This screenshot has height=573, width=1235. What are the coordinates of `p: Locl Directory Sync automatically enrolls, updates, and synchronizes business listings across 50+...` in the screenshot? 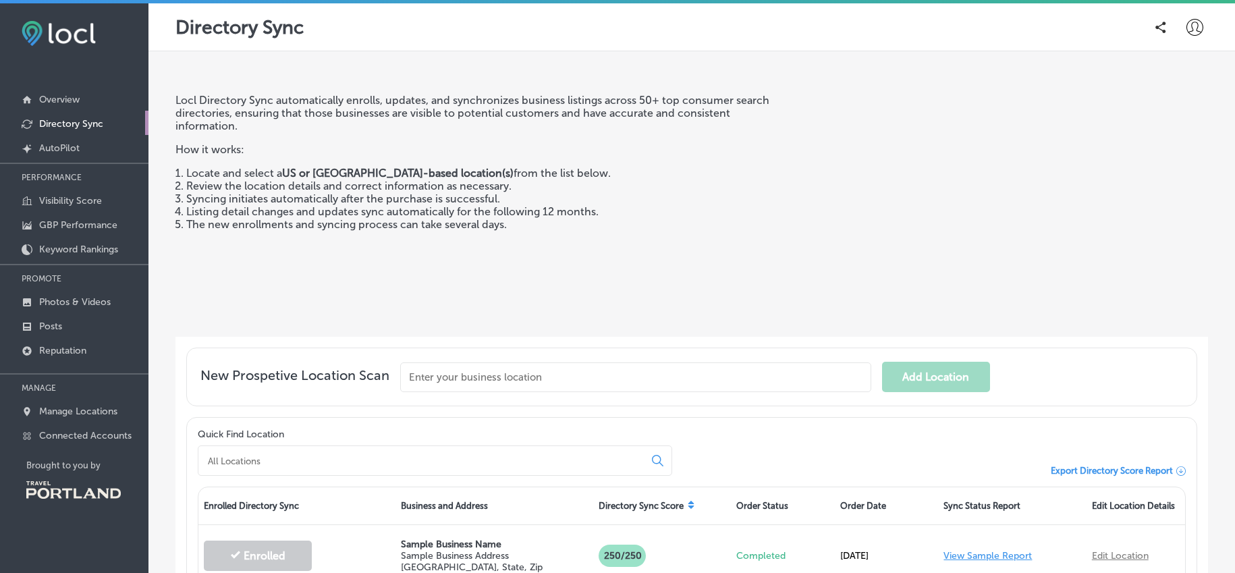 It's located at (482, 113).